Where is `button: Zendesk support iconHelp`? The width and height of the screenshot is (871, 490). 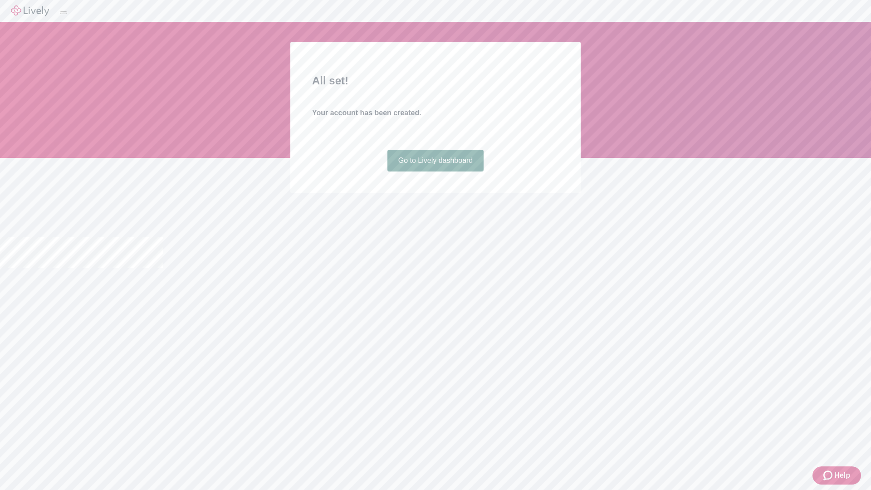
button: Zendesk support iconHelp is located at coordinates (837, 475).